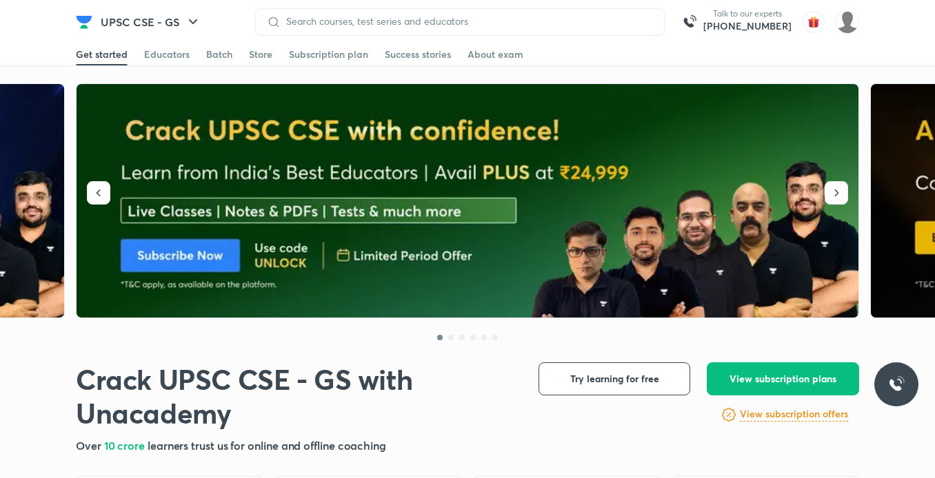  What do you see at coordinates (782, 379) in the screenshot?
I see `button: View subscription plans` at bounding box center [782, 379].